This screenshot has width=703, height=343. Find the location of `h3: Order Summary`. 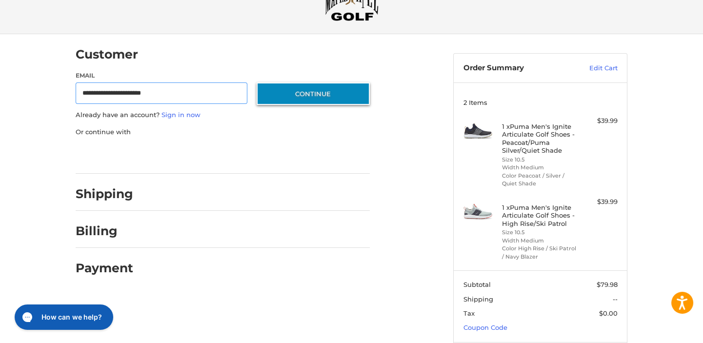

h3: Order Summary is located at coordinates (516, 68).